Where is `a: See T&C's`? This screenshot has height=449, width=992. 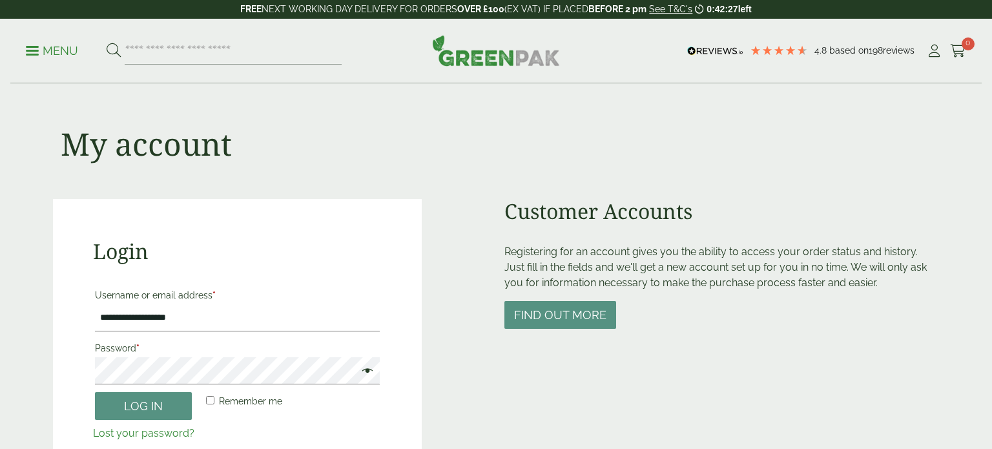
a: See T&C's is located at coordinates (670, 9).